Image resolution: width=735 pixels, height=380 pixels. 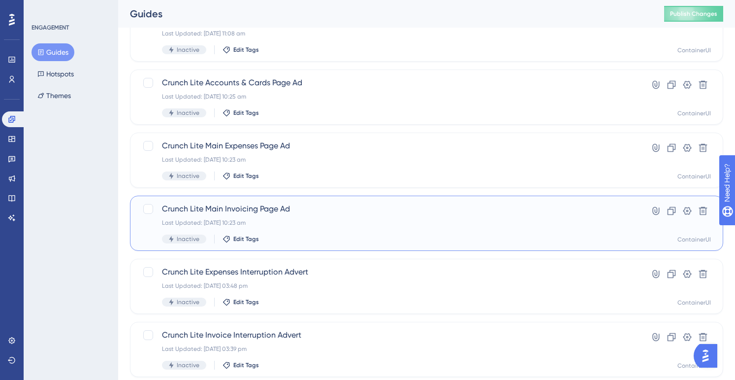 What do you see at coordinates (42, 8) in the screenshot?
I see `span: Need Help?` at bounding box center [42, 8].